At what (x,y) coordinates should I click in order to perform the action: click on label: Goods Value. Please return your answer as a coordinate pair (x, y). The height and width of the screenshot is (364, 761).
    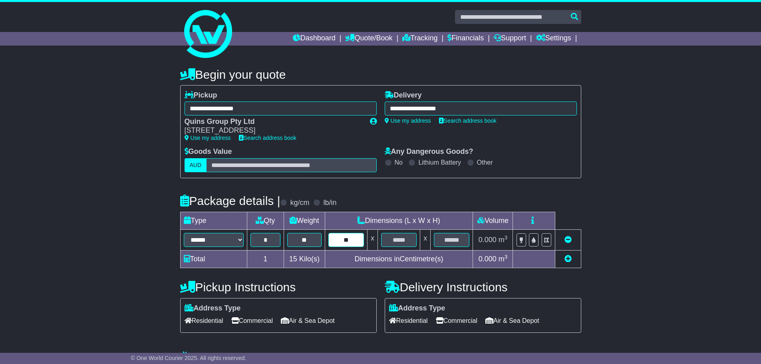
    Looking at the image, I should click on (208, 152).